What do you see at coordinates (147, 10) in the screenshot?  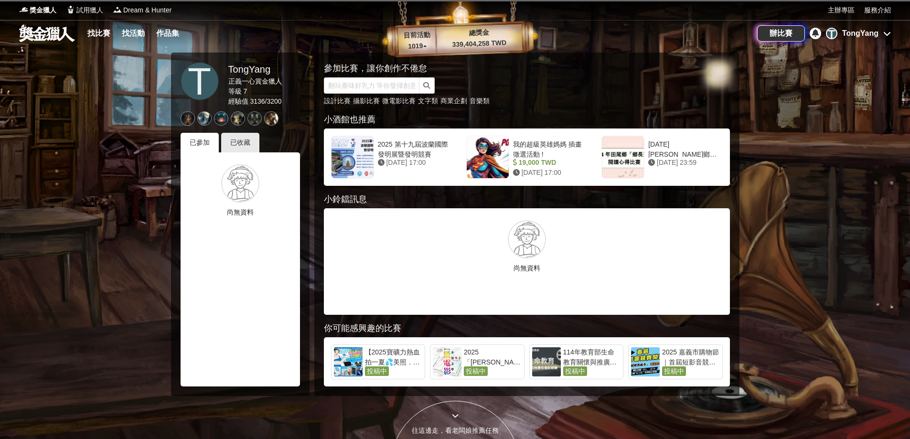 I see `span: Dream & Hunter` at bounding box center [147, 10].